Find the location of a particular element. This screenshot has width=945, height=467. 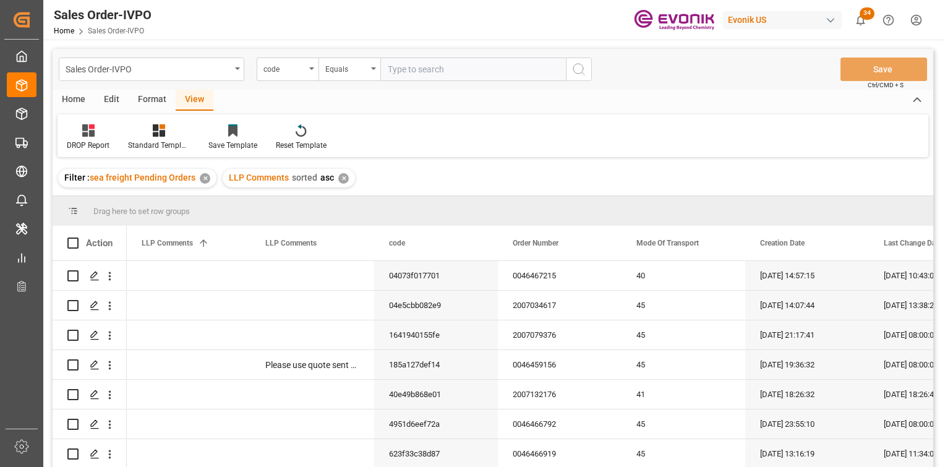

span: 34 is located at coordinates (867, 14).